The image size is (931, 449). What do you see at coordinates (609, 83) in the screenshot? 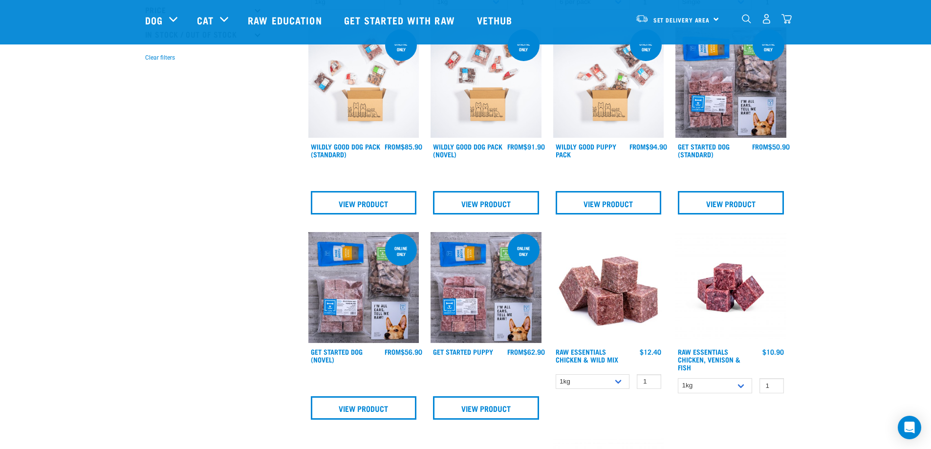
I see `img: Puppy 0 2sec` at bounding box center [609, 83].